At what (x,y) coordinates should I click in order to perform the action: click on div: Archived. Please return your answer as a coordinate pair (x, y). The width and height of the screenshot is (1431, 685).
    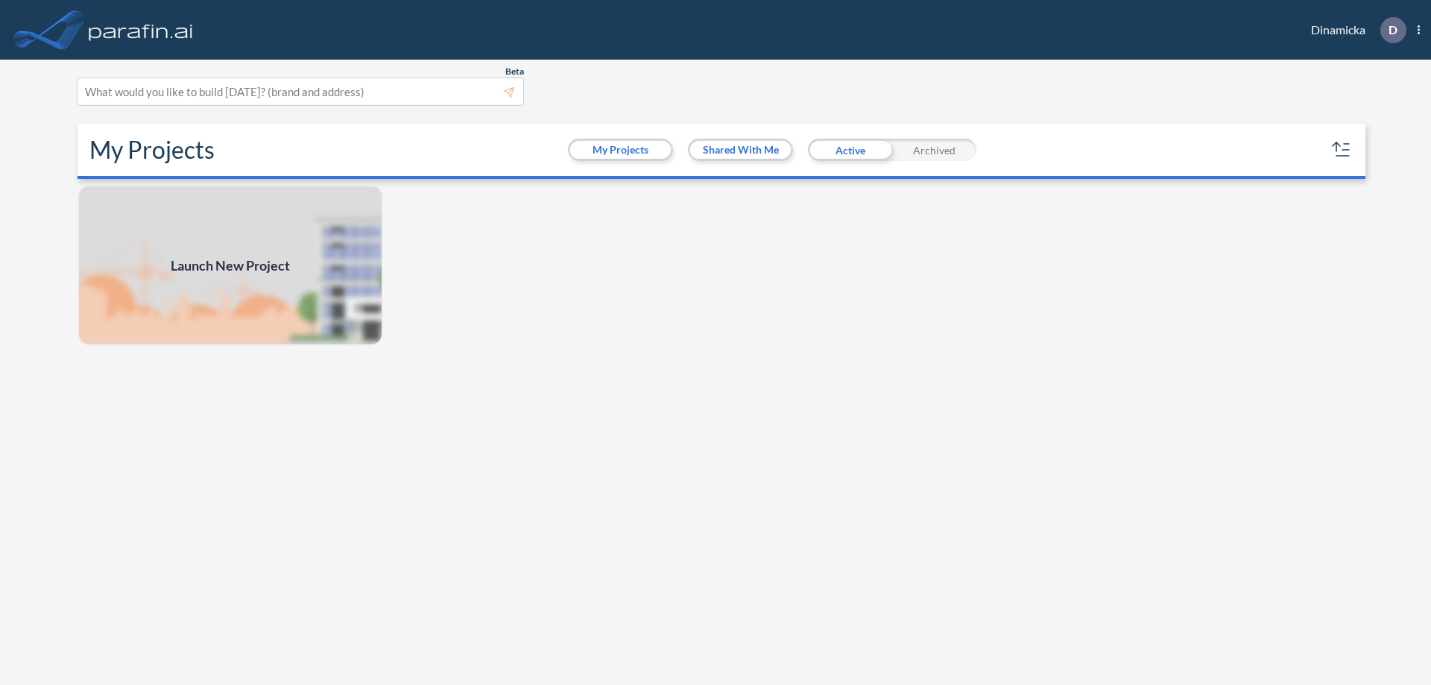
    Looking at the image, I should click on (934, 150).